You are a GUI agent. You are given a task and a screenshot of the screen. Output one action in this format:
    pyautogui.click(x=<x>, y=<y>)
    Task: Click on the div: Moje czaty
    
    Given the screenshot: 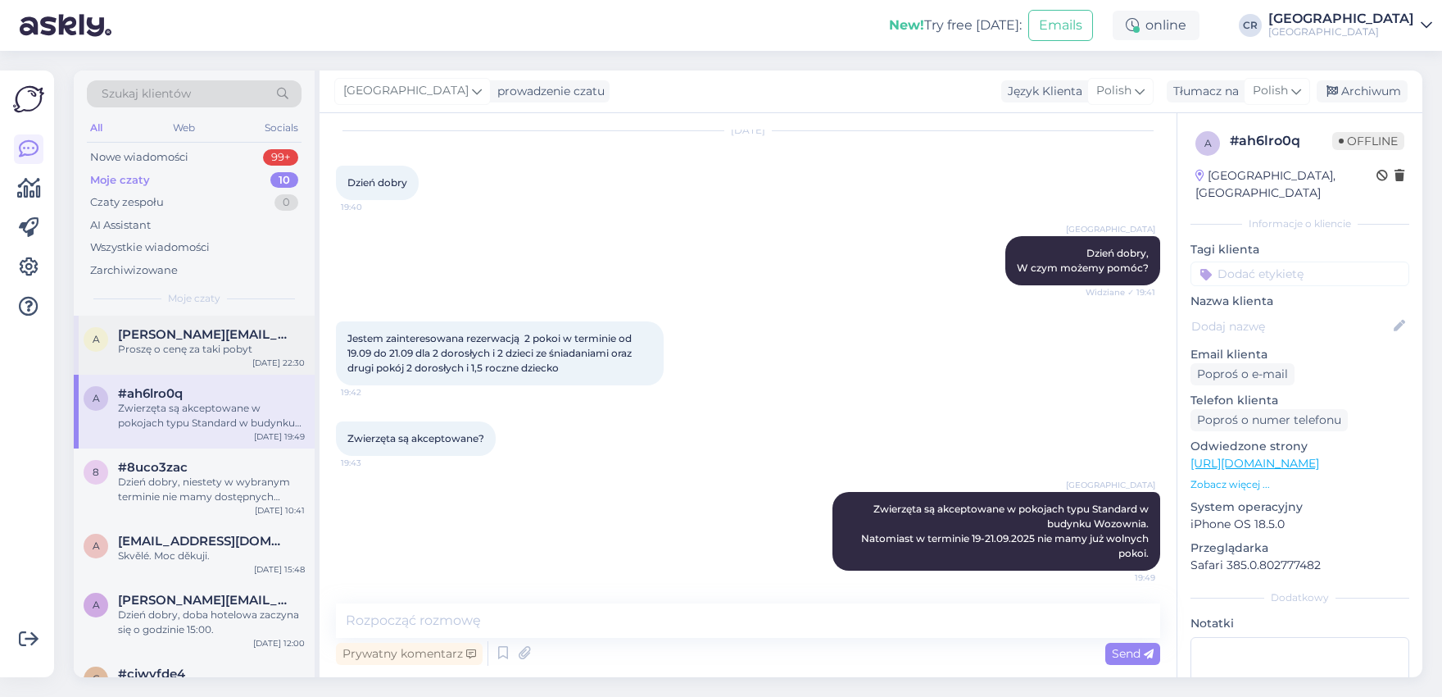 What is the action you would take?
    pyautogui.click(x=120, y=180)
    